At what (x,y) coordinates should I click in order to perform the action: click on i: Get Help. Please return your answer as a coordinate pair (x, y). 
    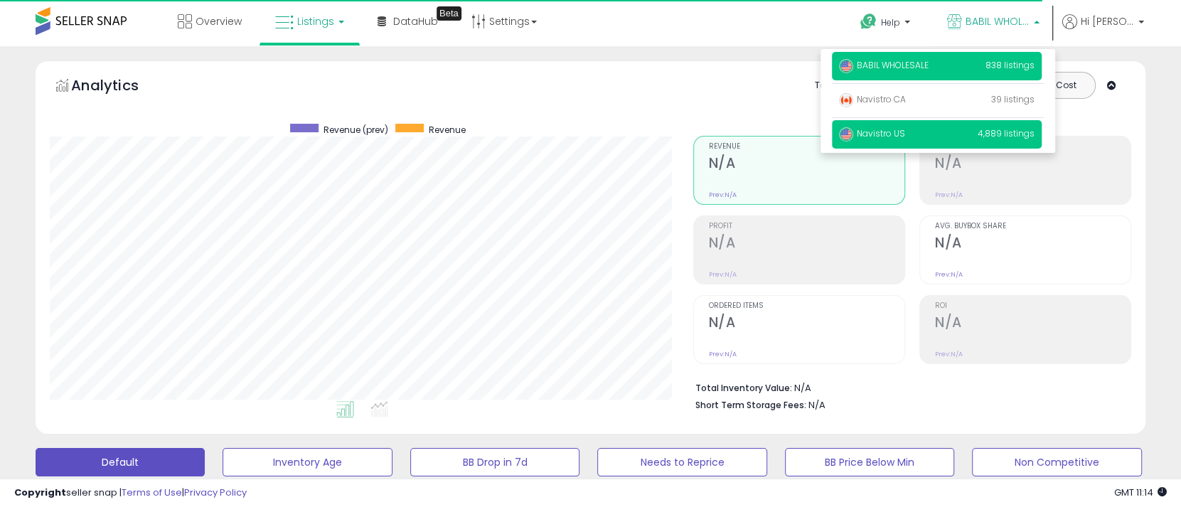
    Looking at the image, I should click on (868, 21).